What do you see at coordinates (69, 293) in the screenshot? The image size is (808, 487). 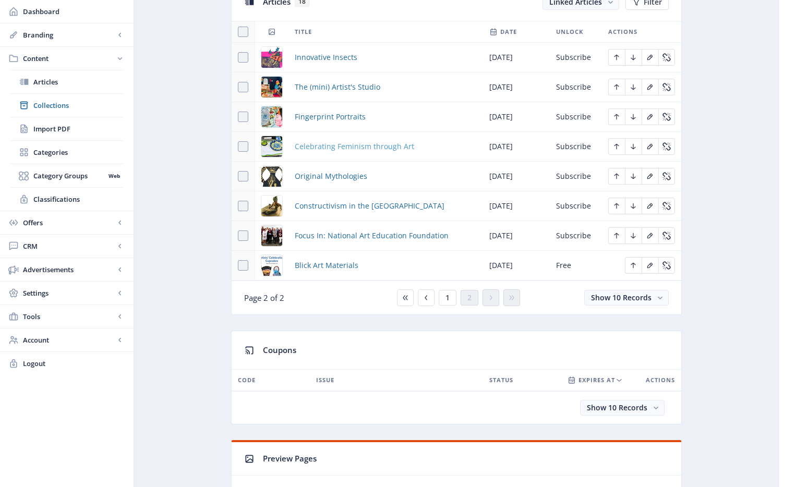 I see `span: Settings` at bounding box center [69, 293].